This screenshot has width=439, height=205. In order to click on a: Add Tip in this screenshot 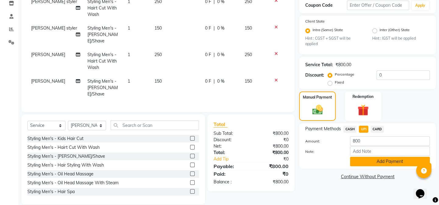, I will do `click(233, 159)`.